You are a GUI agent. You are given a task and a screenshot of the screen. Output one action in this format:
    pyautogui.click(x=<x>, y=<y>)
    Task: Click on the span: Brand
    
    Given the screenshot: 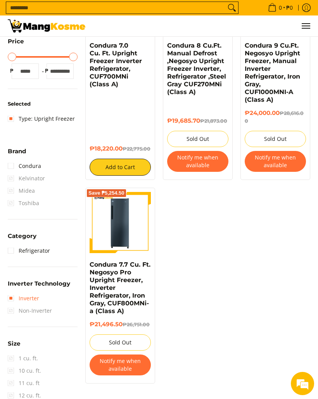 What is the action you would take?
    pyautogui.click(x=17, y=151)
    